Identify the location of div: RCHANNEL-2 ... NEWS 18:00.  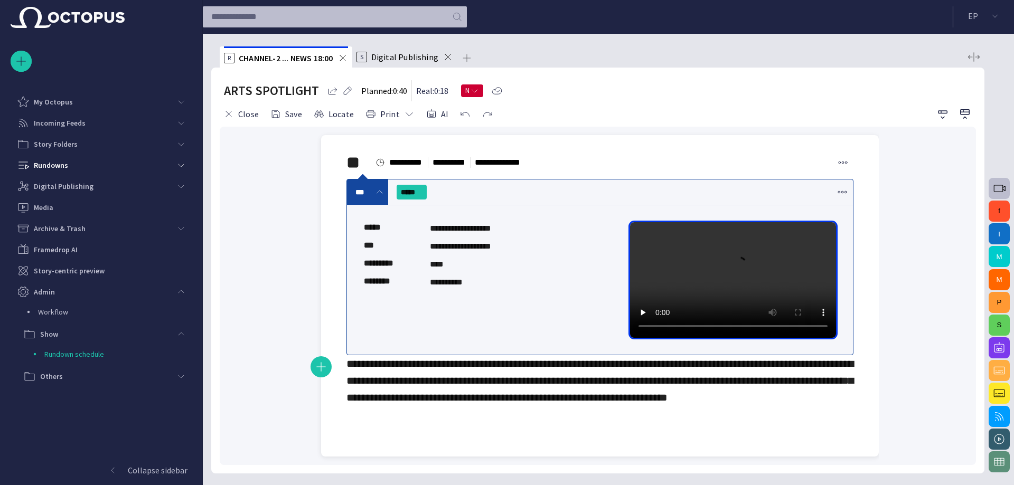
(286, 57).